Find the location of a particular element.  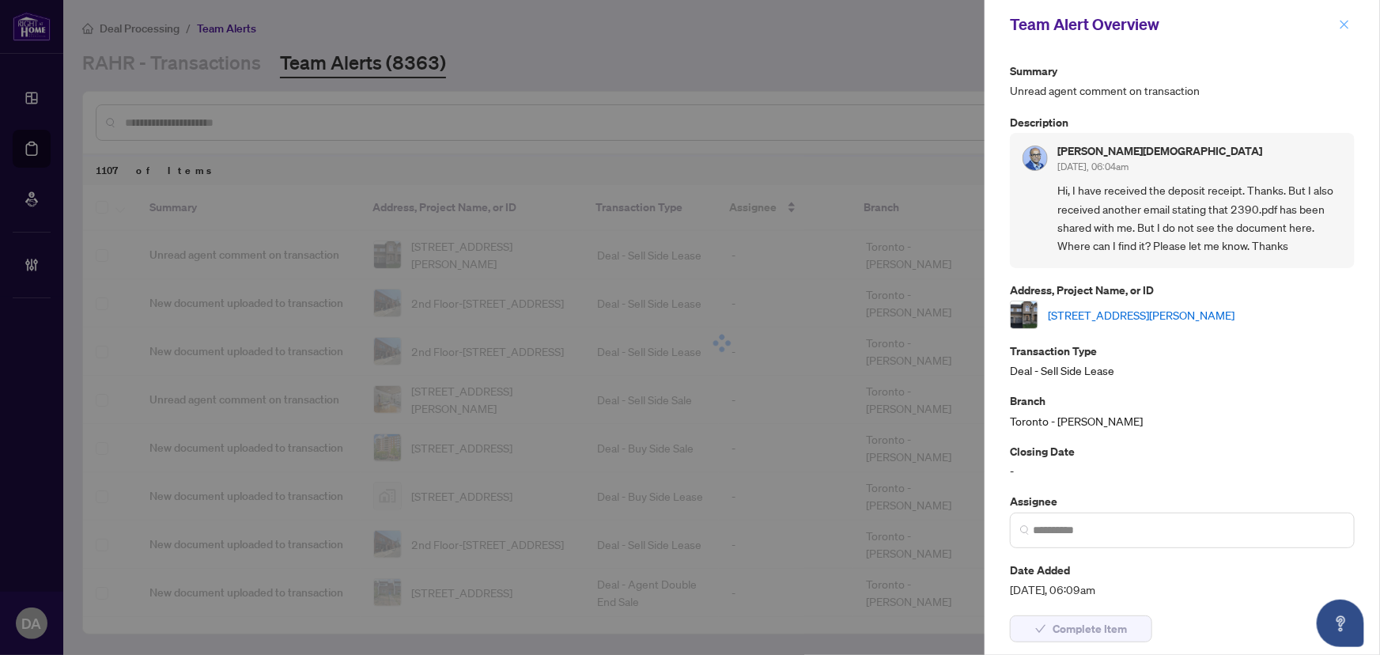

p: Transaction Type is located at coordinates (1182, 350).